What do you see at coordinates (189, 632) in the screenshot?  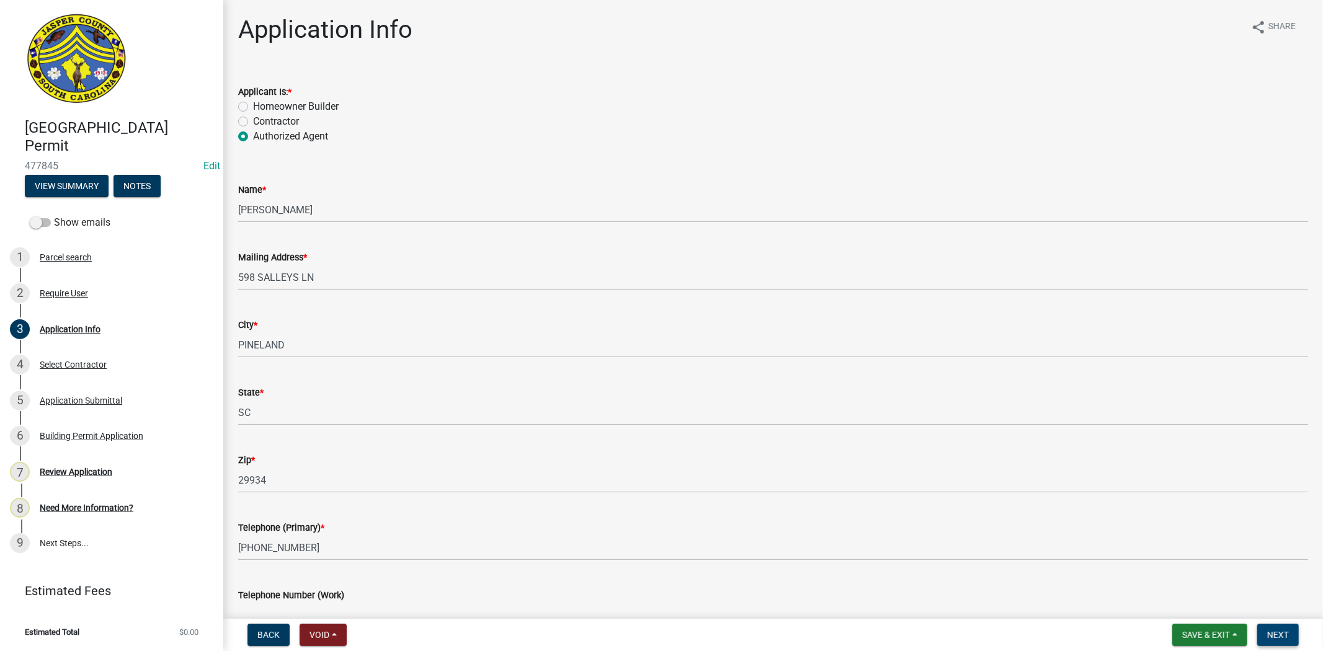 I see `span: $0.00` at bounding box center [189, 632].